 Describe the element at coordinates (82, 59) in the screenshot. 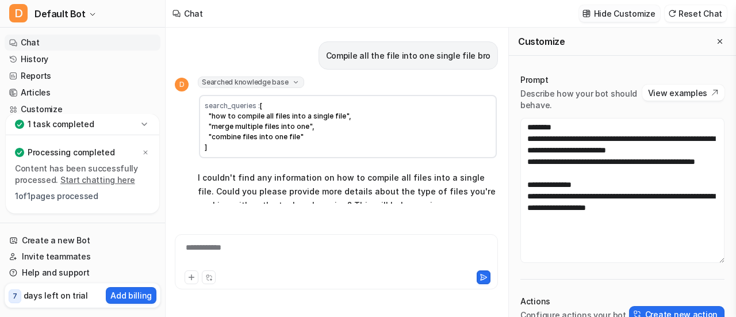

I see `a: History` at that location.